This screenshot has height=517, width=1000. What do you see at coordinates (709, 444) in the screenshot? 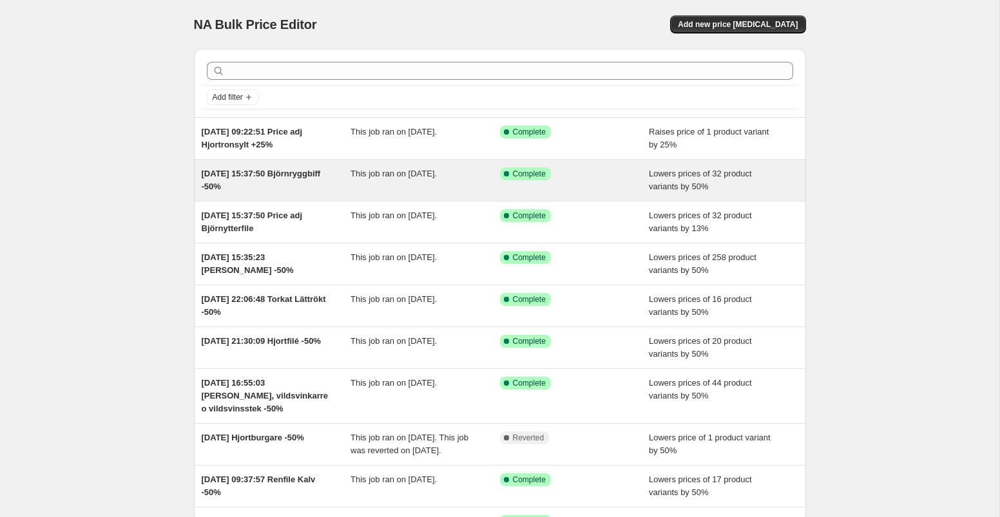
I see `span: Lowers price of 1 product variant by 50%` at bounding box center [709, 444].